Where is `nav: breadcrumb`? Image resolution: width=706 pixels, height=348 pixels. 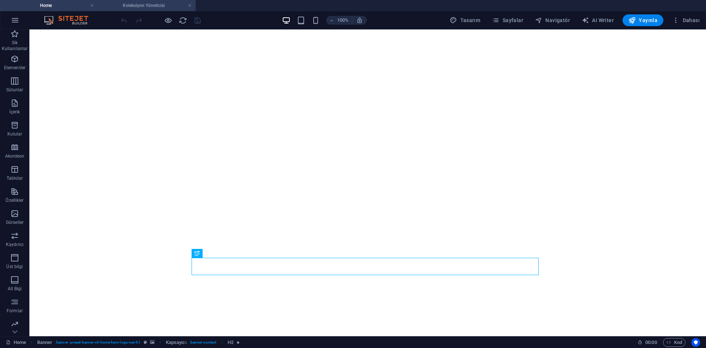 nav: breadcrumb is located at coordinates (139, 342).